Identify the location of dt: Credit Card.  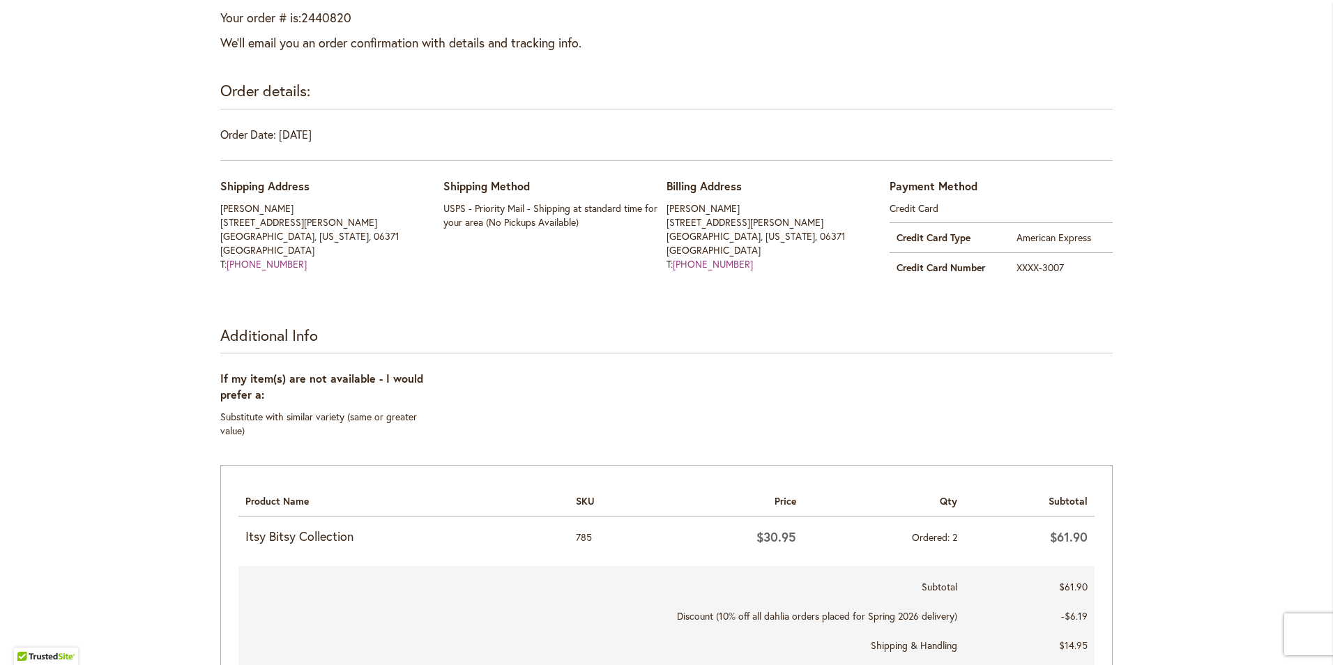
(1001, 208).